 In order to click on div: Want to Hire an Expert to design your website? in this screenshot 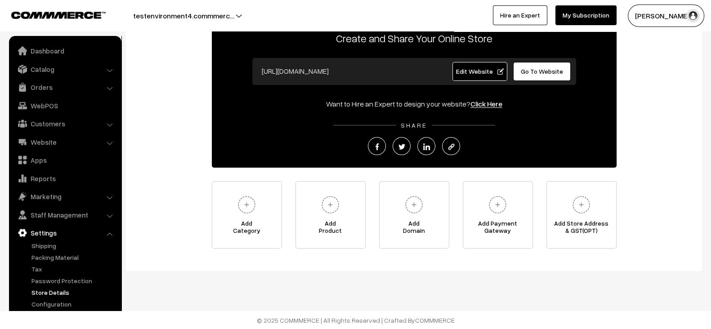, I will do `click(414, 104)`.